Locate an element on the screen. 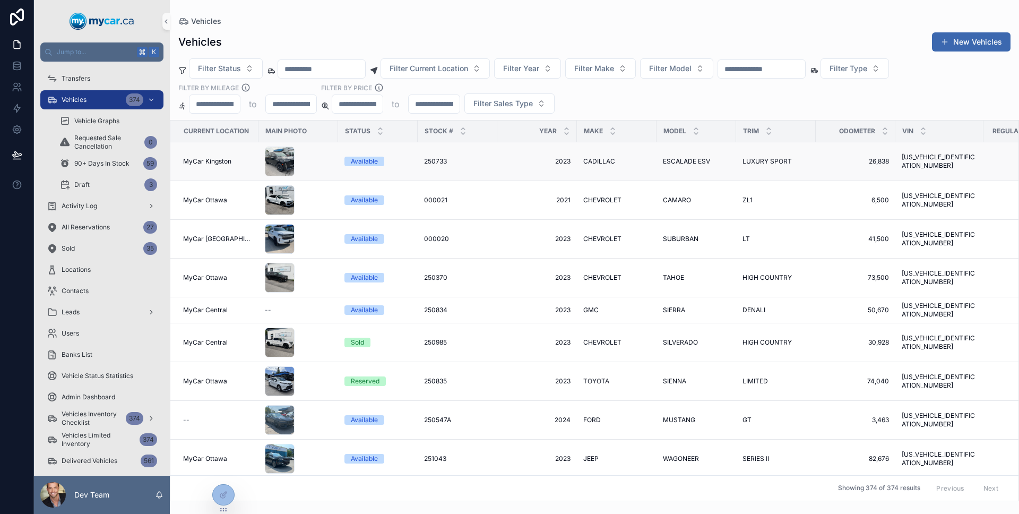  a: ZL1 is located at coordinates (776, 200).